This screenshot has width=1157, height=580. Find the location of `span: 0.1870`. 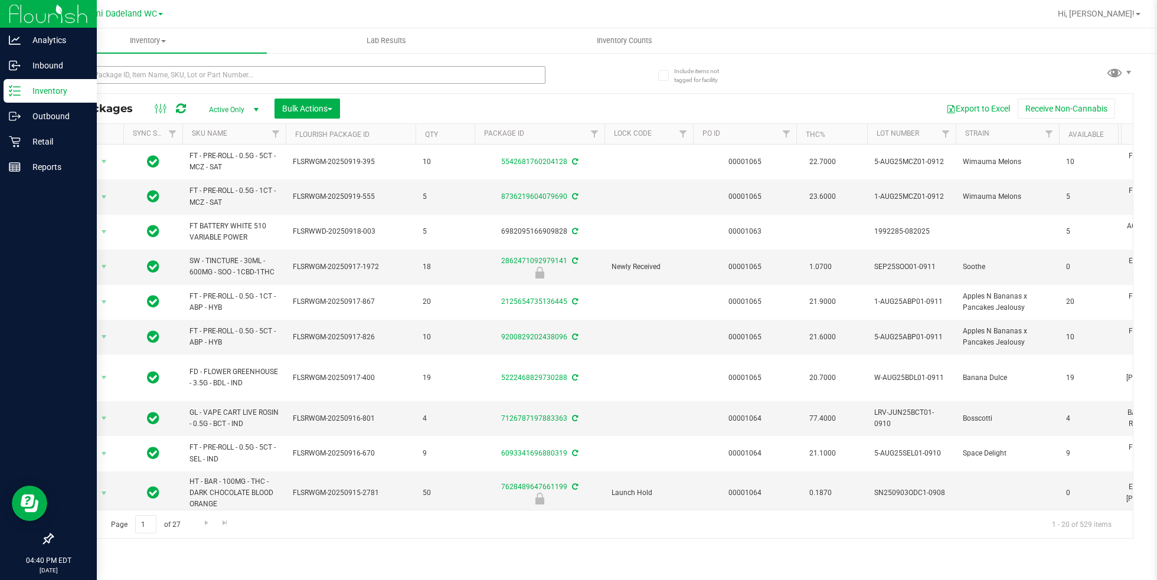

span: 0.1870 is located at coordinates (820, 493).